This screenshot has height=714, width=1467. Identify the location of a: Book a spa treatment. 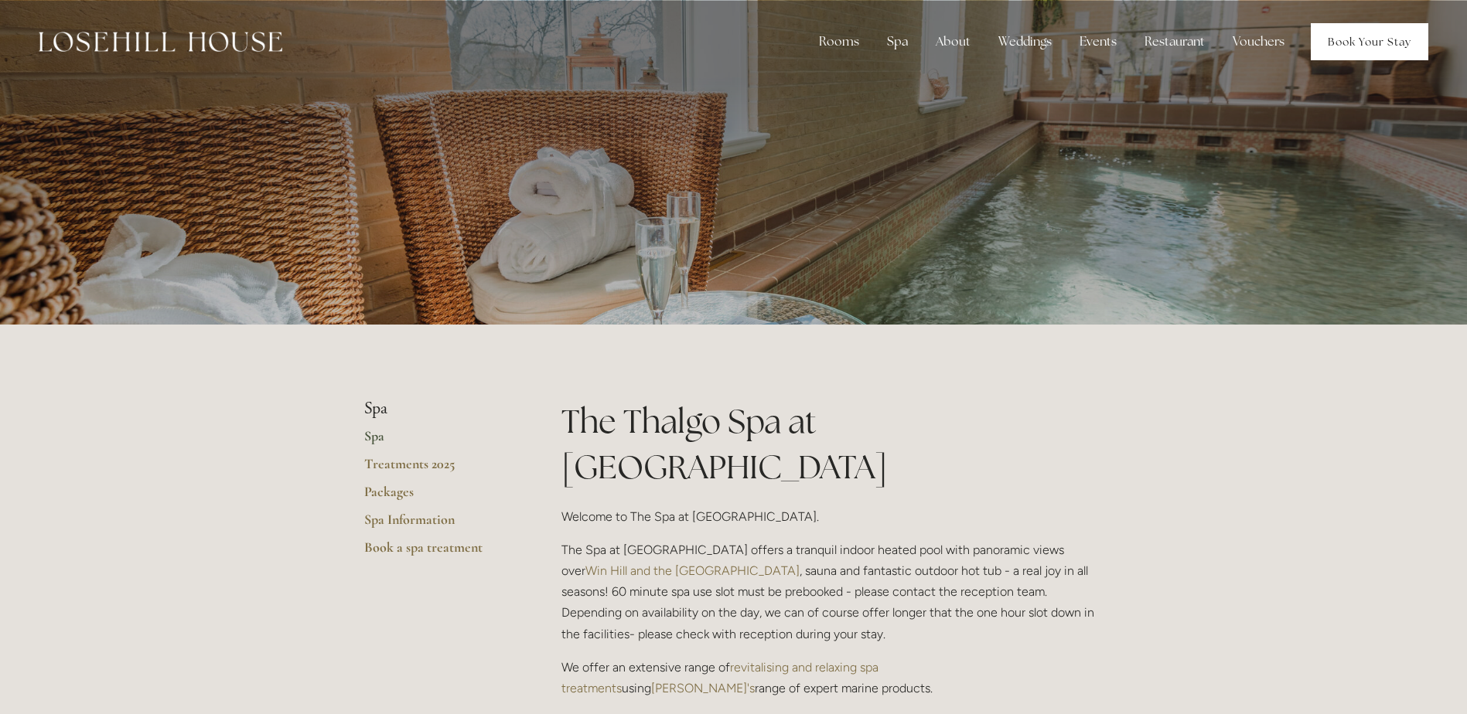
(438, 553).